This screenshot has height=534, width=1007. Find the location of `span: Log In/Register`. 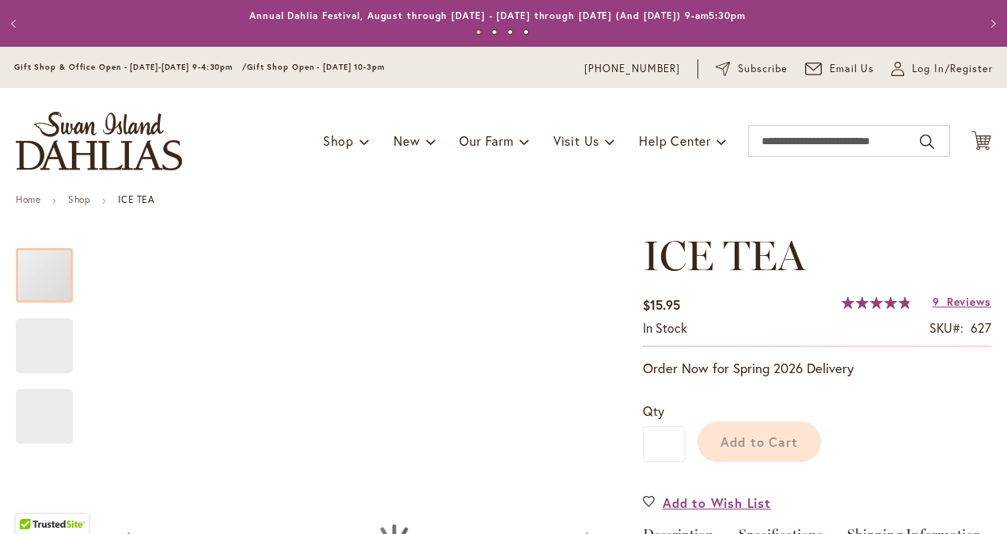

span: Log In/Register is located at coordinates (953, 69).